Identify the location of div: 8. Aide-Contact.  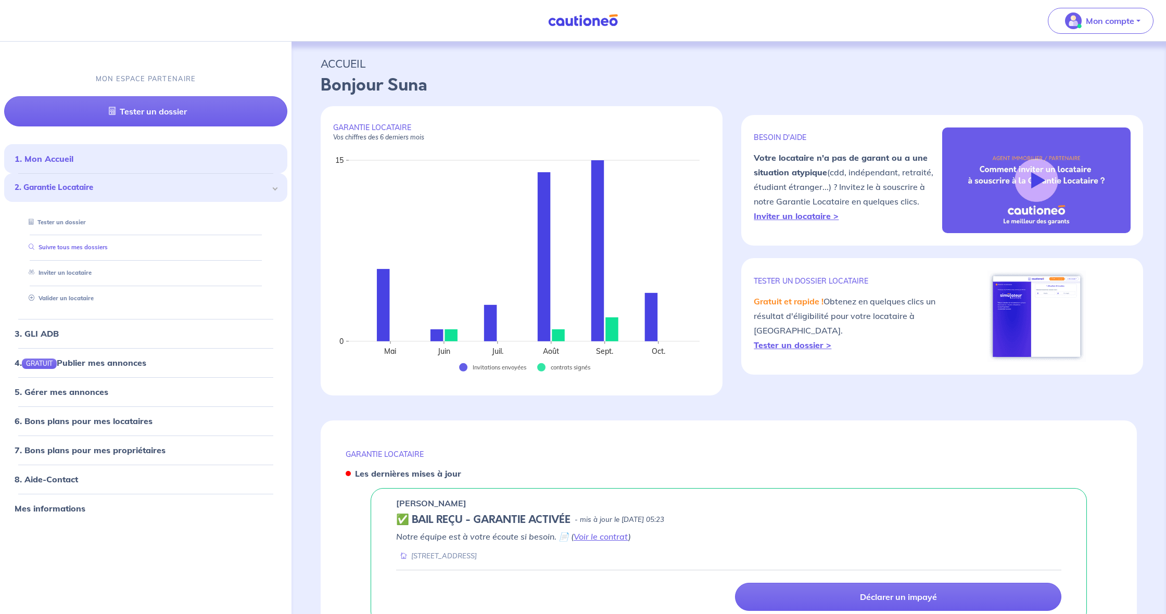
(146, 480).